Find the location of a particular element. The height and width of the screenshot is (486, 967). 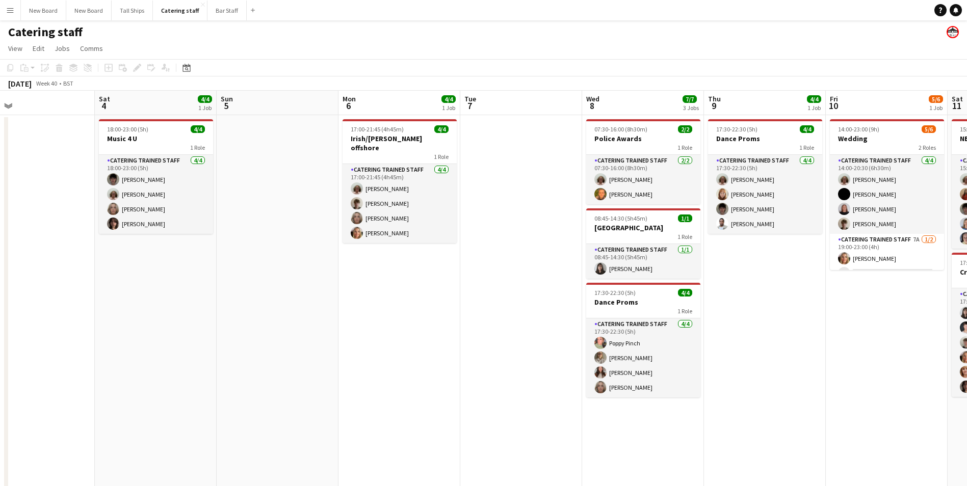

div: 17:30-22:30 (5h)4/4Dance Proms1 RoleCatering trained staff4/417:30-22:30 (5h)Poppy Pinch[PERSON_N... is located at coordinates (643, 340).